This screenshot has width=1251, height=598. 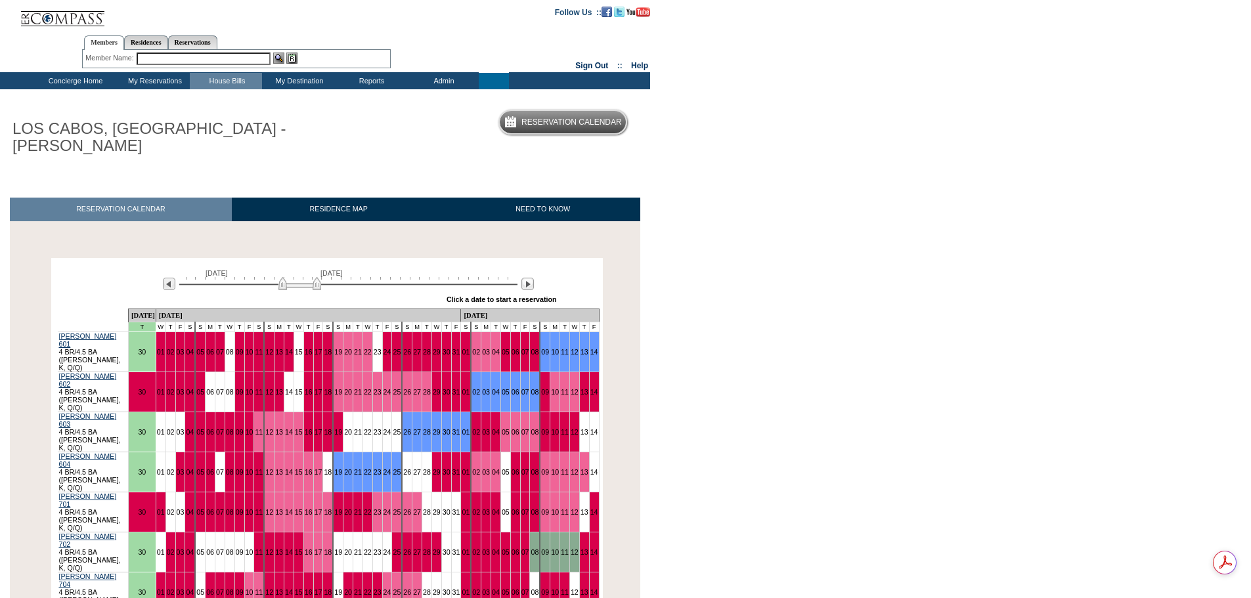 I want to click on a: 31, so click(x=456, y=352).